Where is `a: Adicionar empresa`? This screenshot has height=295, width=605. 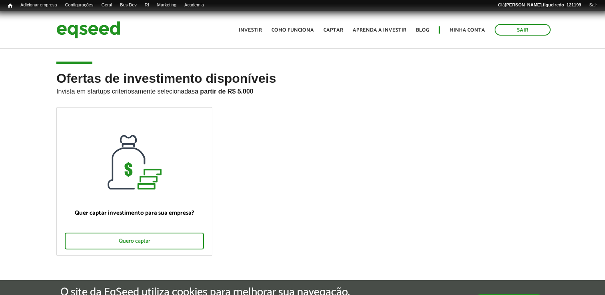
a: Adicionar empresa is located at coordinates (39, 5).